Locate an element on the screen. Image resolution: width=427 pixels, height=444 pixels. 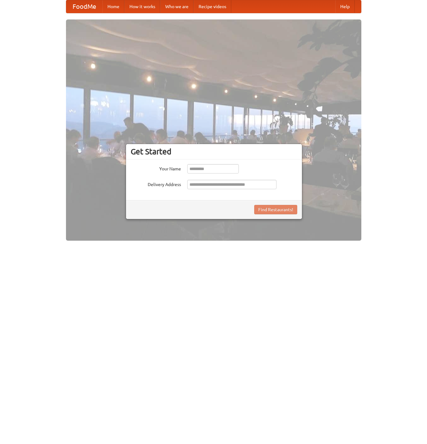
a: Recipe videos is located at coordinates (212, 7).